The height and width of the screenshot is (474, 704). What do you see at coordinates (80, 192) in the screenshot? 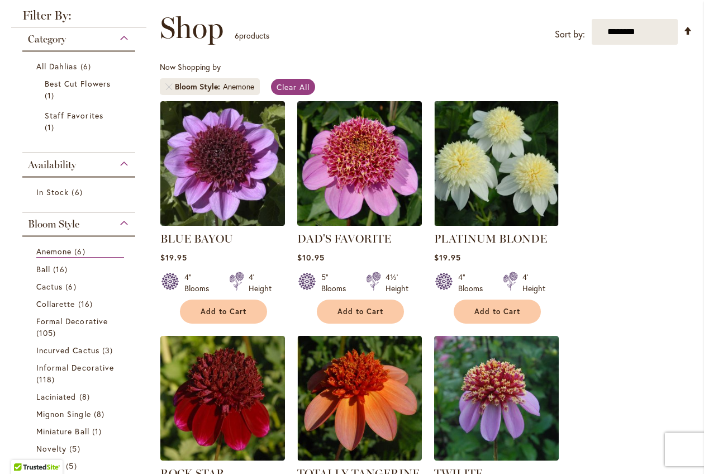
I see `a: In Stock 6` at bounding box center [80, 192].